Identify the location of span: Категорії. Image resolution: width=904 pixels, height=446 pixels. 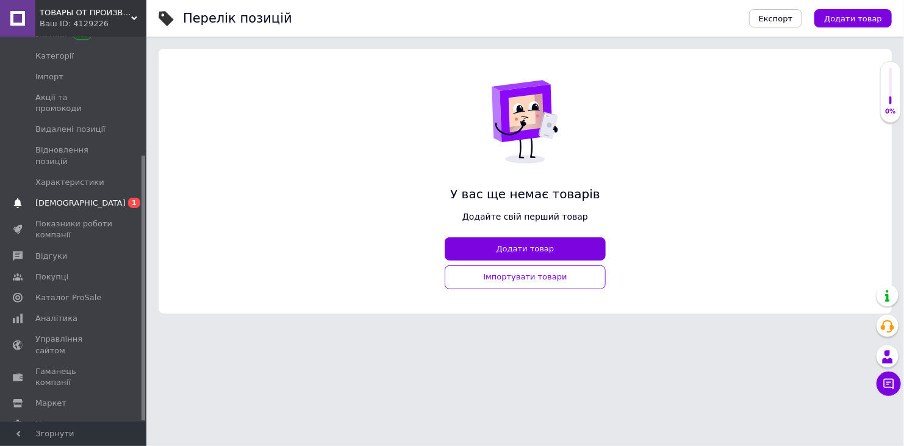
(54, 56).